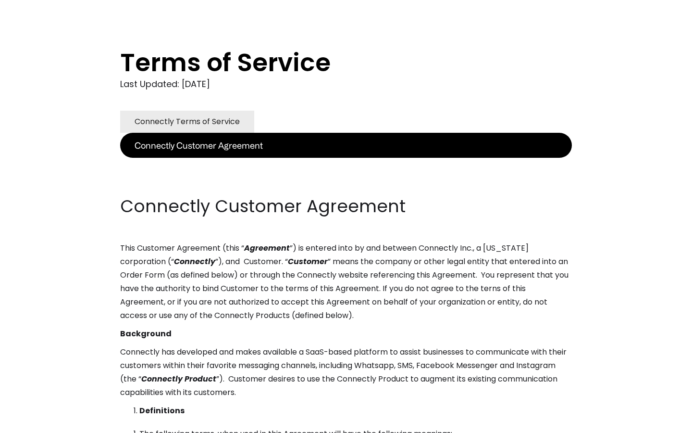 This screenshot has height=433, width=692. Describe the element at coordinates (162, 410) in the screenshot. I see `strong: Definitions` at that location.